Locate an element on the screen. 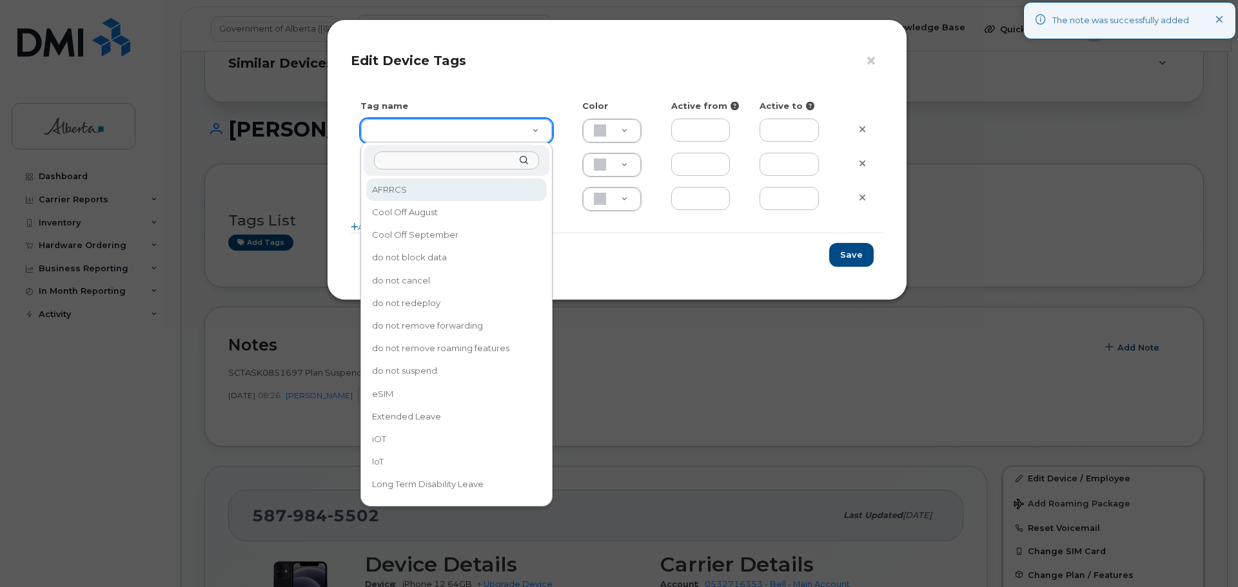 The image size is (1238, 587). div: do not remove forwarding is located at coordinates (456, 326).